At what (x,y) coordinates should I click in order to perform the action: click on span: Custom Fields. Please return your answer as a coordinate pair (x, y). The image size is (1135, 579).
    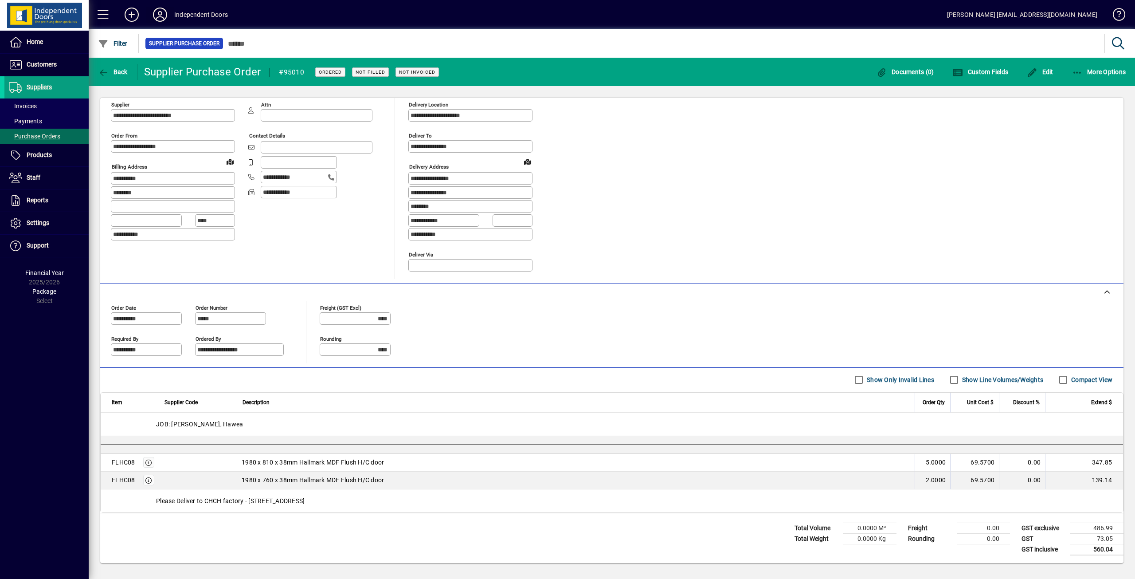
    Looking at the image, I should click on (980, 72).